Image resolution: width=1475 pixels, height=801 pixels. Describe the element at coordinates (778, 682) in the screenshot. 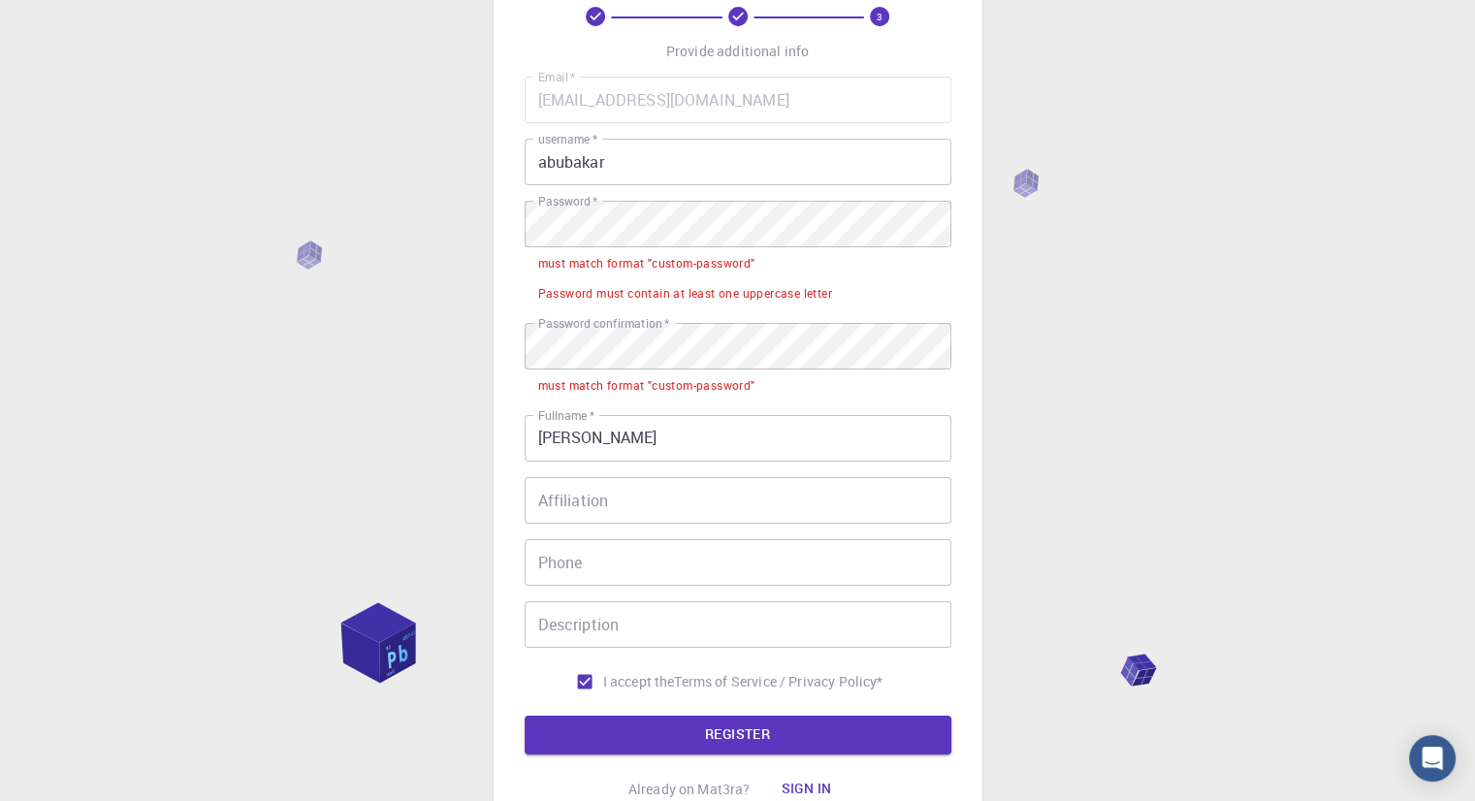

I see `p: Terms of Service / Privacy Policy *` at that location.